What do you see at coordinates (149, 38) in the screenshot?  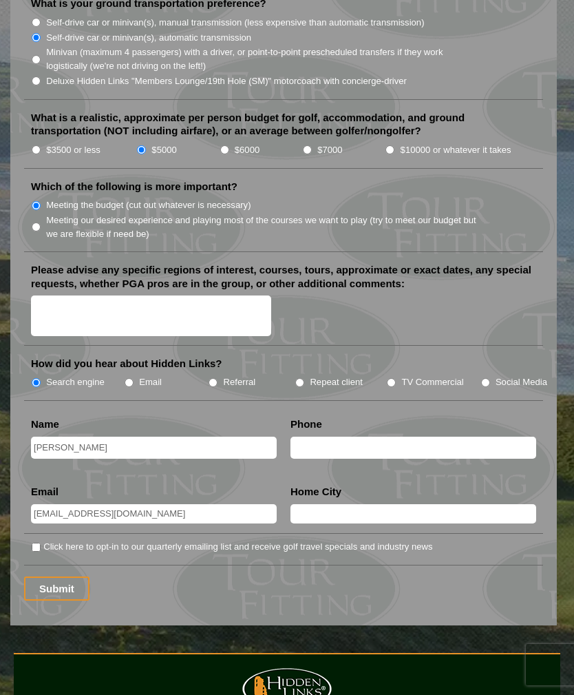 I see `label: Self-drive car or minivan(s), automatic transmission` at bounding box center [149, 38].